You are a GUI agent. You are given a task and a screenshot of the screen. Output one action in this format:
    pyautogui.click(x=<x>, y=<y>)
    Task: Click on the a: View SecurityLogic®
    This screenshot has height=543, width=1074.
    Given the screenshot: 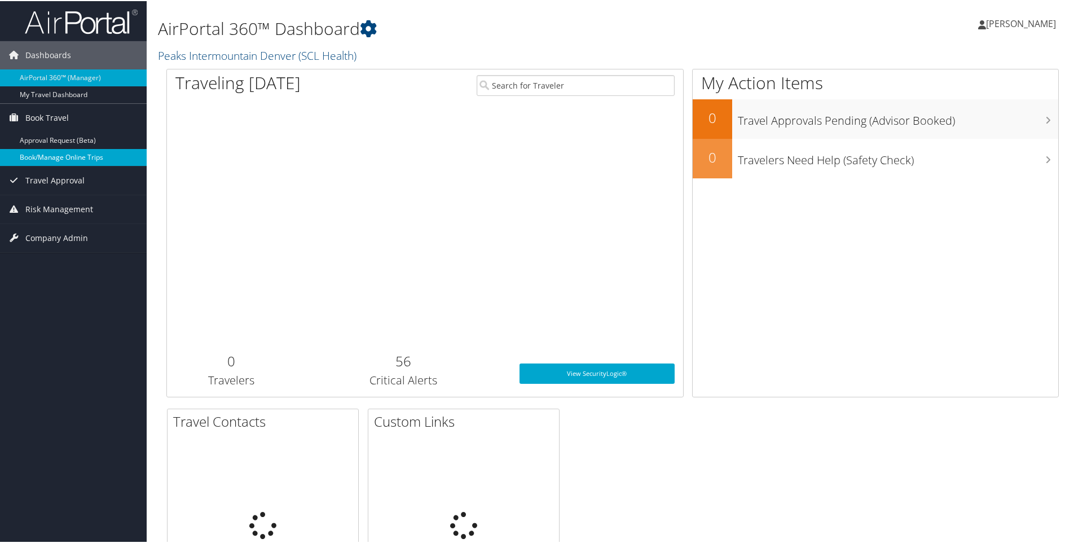 What is the action you would take?
    pyautogui.click(x=597, y=372)
    